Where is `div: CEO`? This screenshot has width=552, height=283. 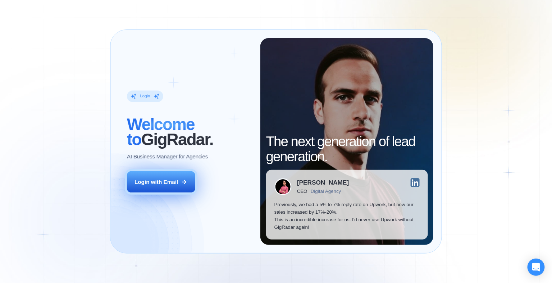
div: CEO is located at coordinates (302, 191).